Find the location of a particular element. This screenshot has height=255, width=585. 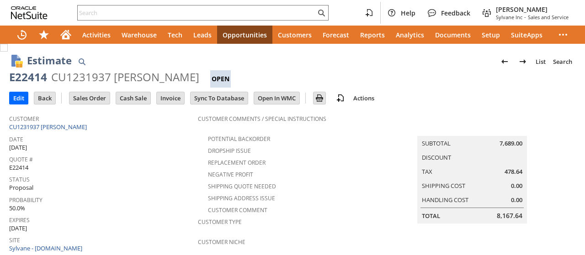

span: Setup is located at coordinates (490, 35).